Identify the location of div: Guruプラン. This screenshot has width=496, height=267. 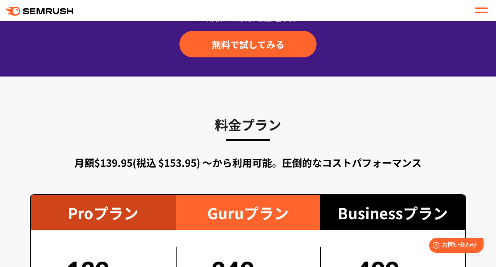
(248, 212).